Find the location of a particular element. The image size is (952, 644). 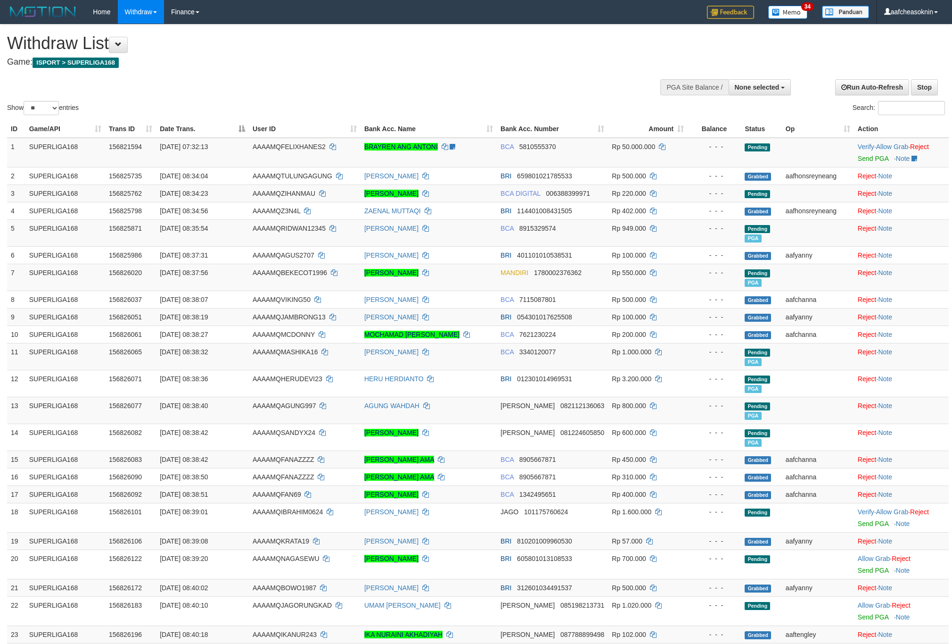

th: Bank Acc. Number: activate to sort column ascending is located at coordinates (553, 129).